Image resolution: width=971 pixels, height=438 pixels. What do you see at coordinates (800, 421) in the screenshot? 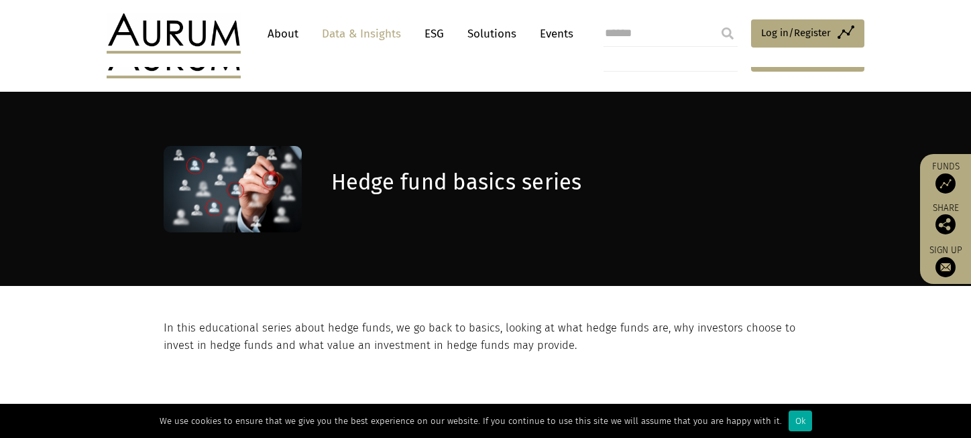
I see `div: Ok` at bounding box center [800, 421].